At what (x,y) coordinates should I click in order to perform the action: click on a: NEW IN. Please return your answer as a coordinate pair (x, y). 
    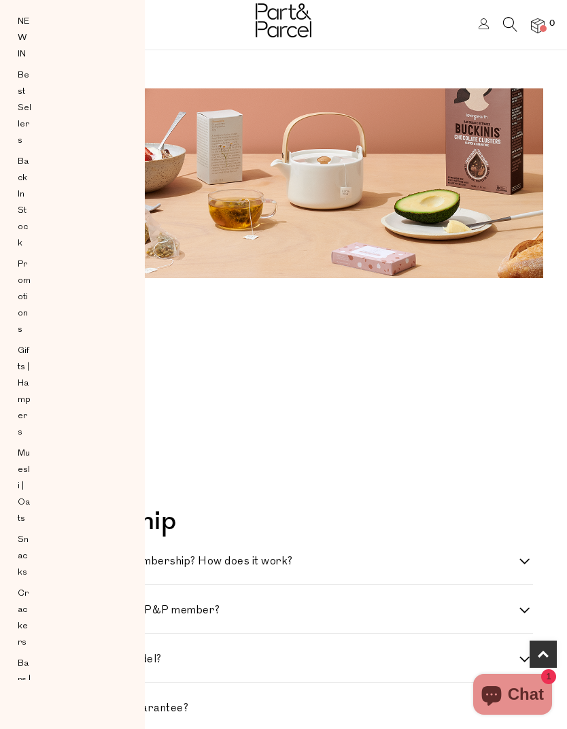
    Looking at the image, I should click on (24, 38).